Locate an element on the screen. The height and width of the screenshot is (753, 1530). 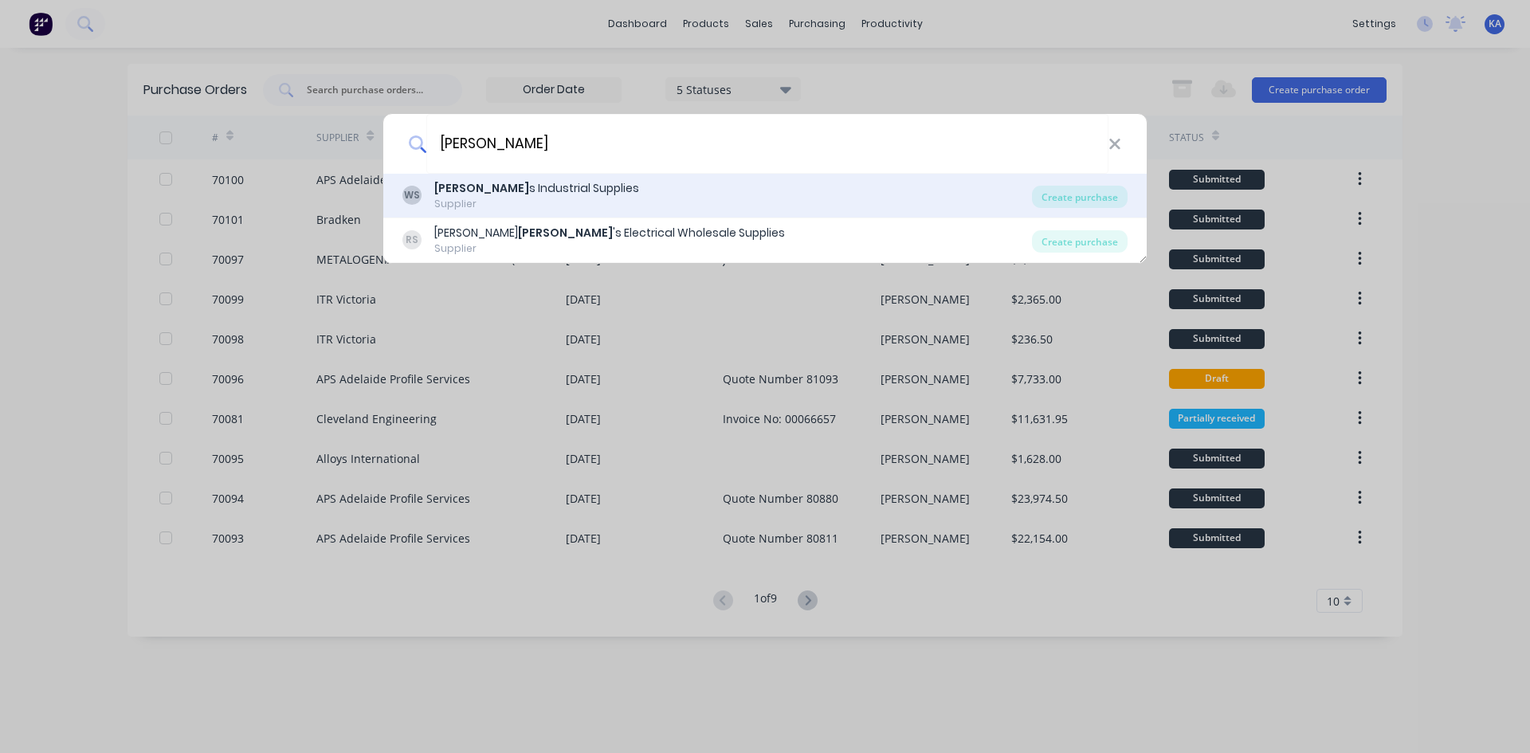
div: RS is located at coordinates (412, 240).